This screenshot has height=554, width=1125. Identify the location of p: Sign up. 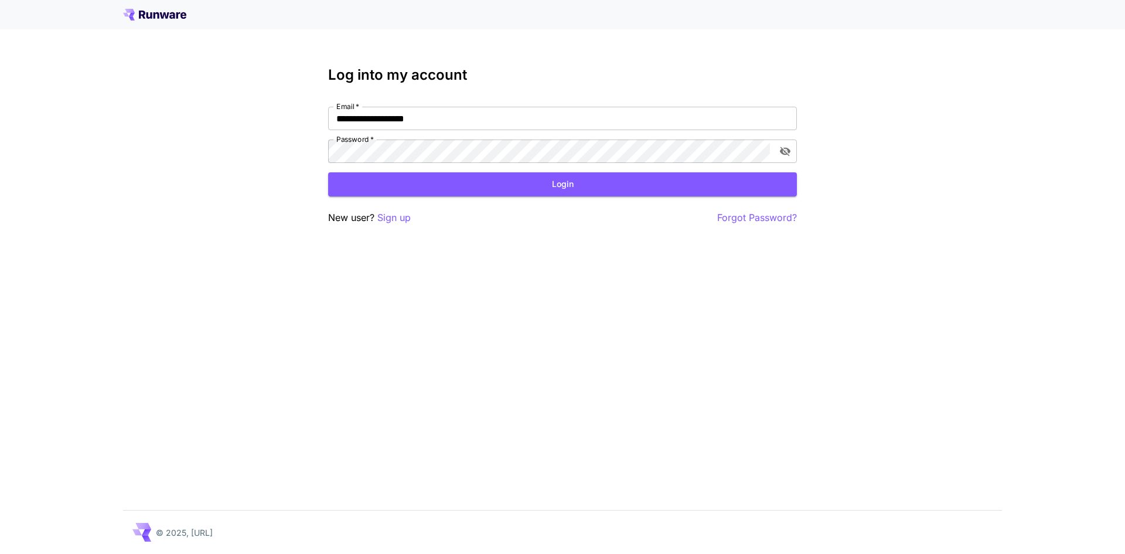
(394, 217).